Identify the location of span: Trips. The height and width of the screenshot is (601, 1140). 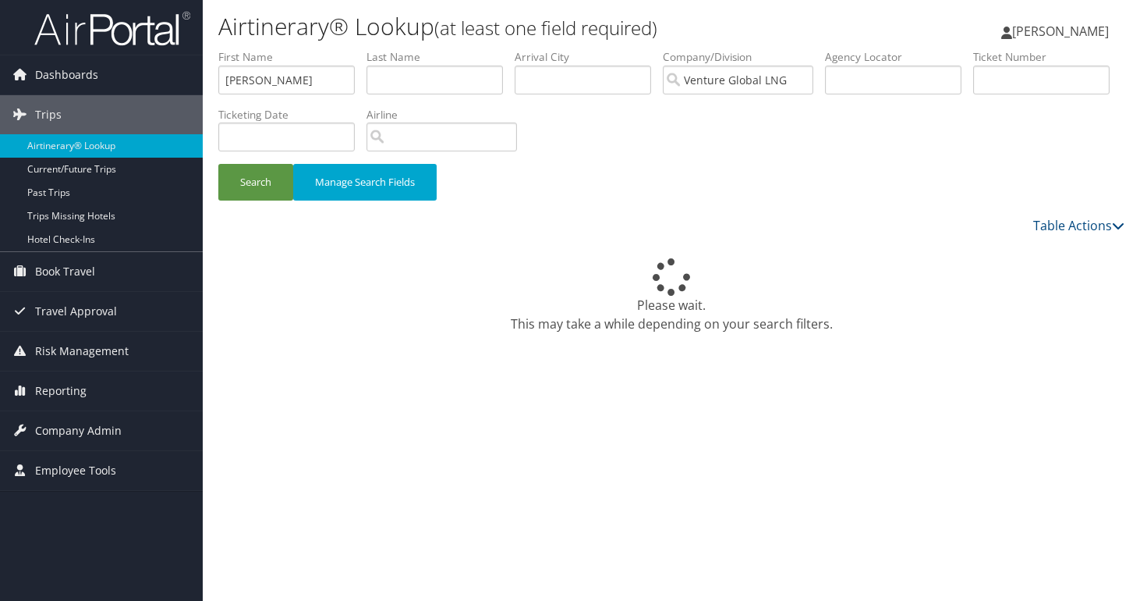
(48, 115).